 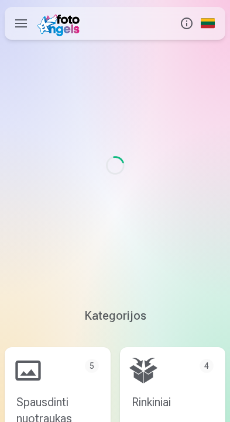 I want to click on h3: Kategorijos, so click(x=115, y=316).